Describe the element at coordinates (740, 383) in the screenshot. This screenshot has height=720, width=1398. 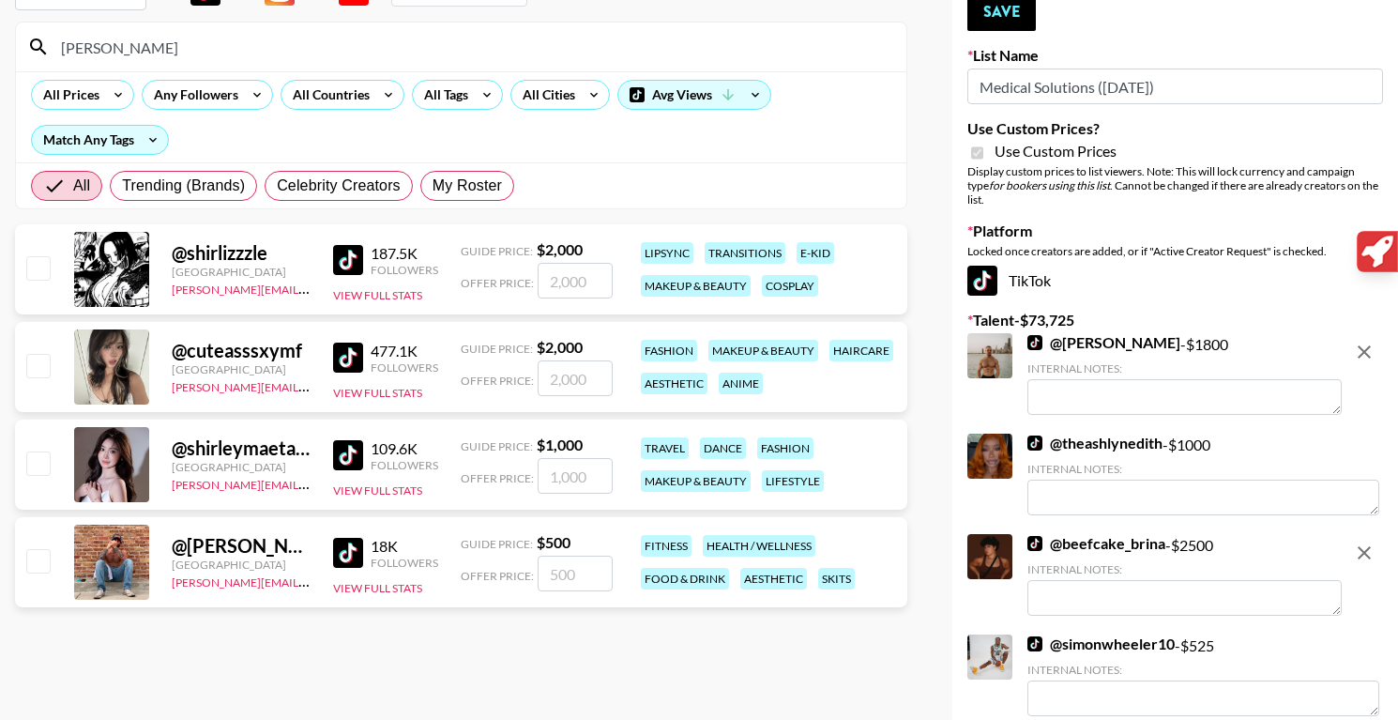
I see `div: anime` at that location.